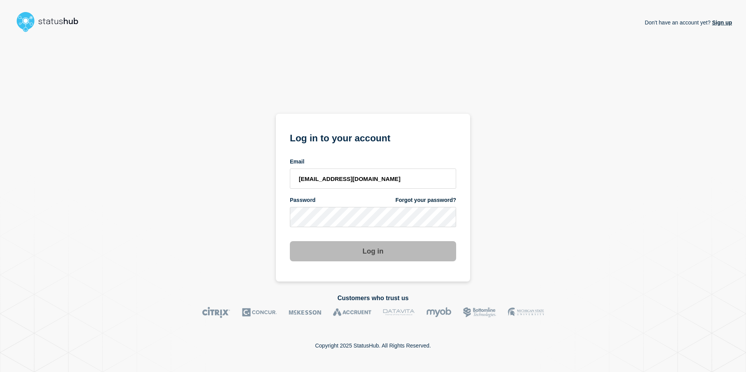  I want to click on p: Don't have an account yet?, so click(688, 23).